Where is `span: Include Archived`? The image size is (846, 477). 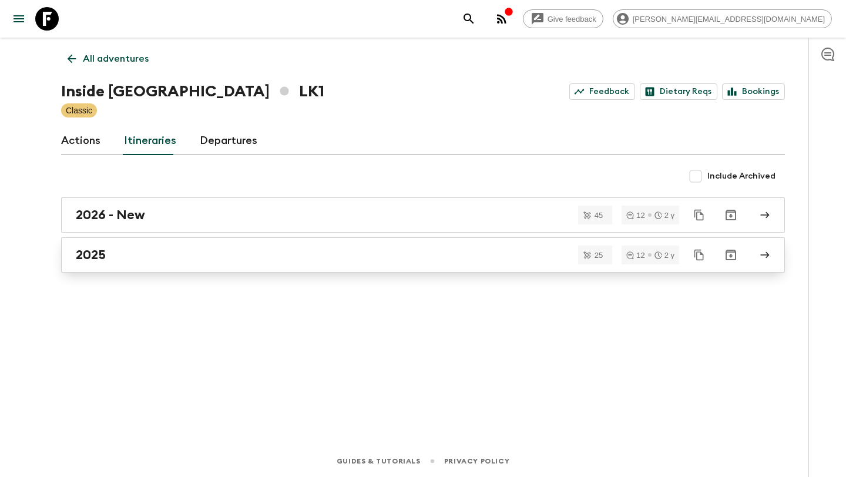
span: Include Archived is located at coordinates (741, 176).